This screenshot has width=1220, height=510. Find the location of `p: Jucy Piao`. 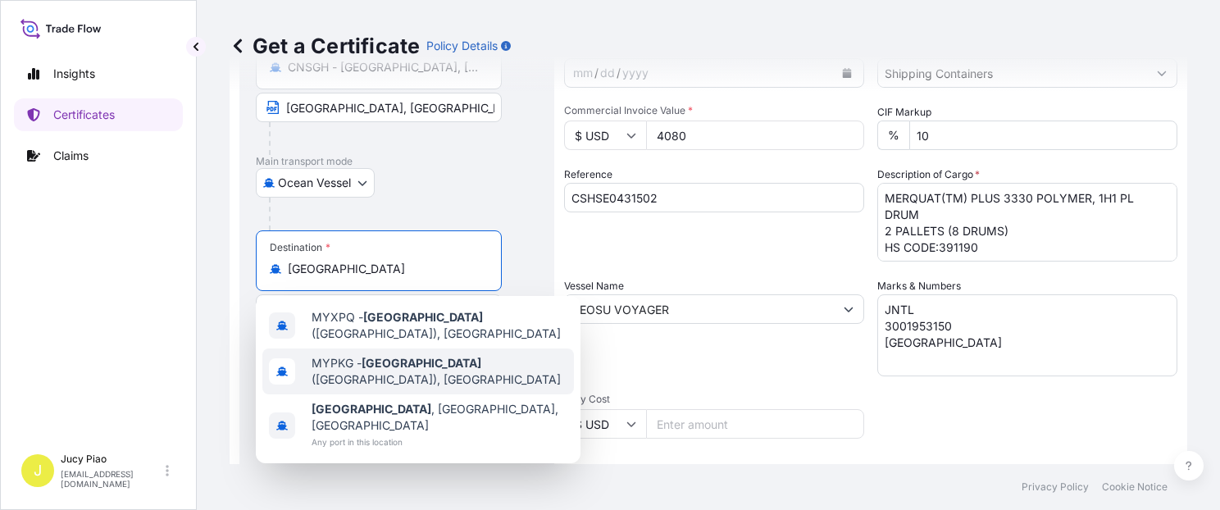

p: Jucy Piao is located at coordinates (112, 459).